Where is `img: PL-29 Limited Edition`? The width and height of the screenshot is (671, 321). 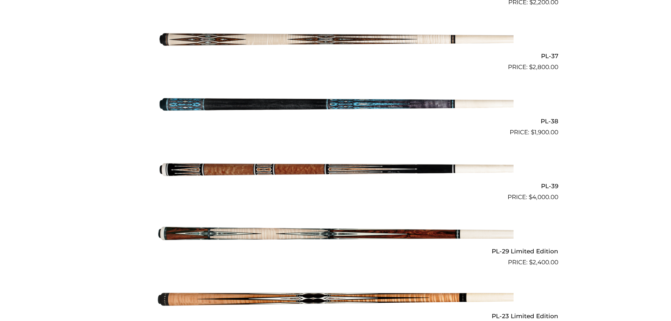
img: PL-29 Limited Edition is located at coordinates (336, 234).